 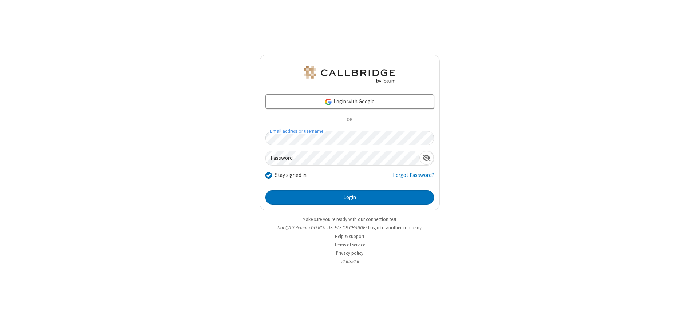 What do you see at coordinates (291, 175) in the screenshot?
I see `label: Stay signed in` at bounding box center [291, 175].